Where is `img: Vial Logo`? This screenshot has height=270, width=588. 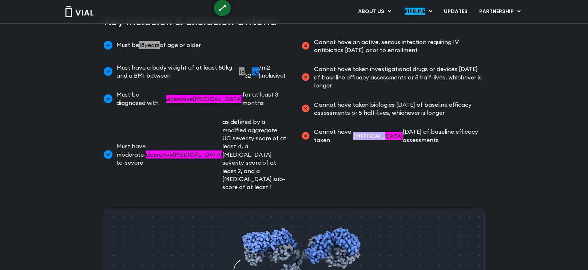
img: Vial Logo is located at coordinates (79, 11).